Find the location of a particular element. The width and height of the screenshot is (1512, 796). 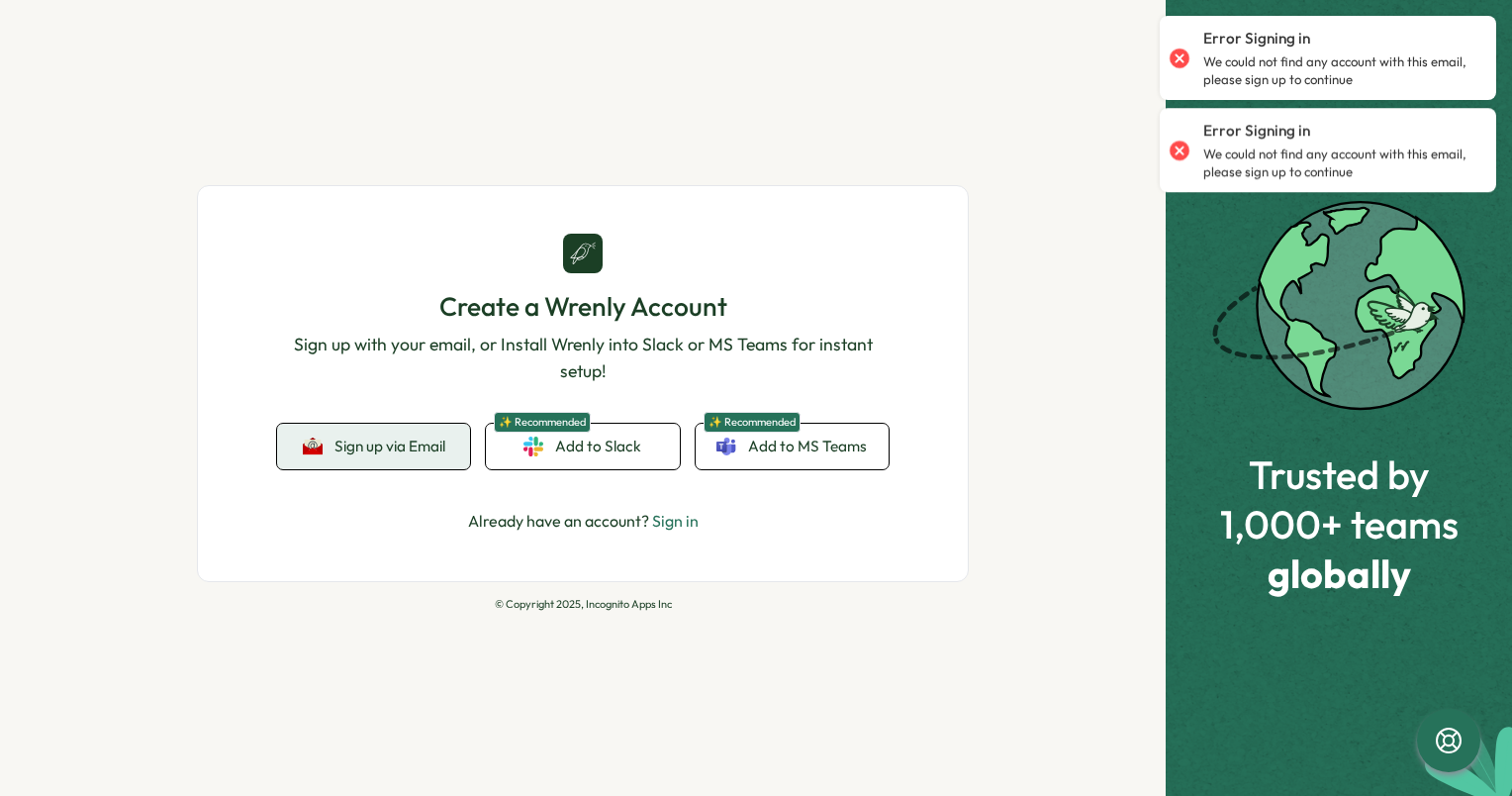

p: © Copyright 2025, Incognito Apps Inc is located at coordinates (582, 603).